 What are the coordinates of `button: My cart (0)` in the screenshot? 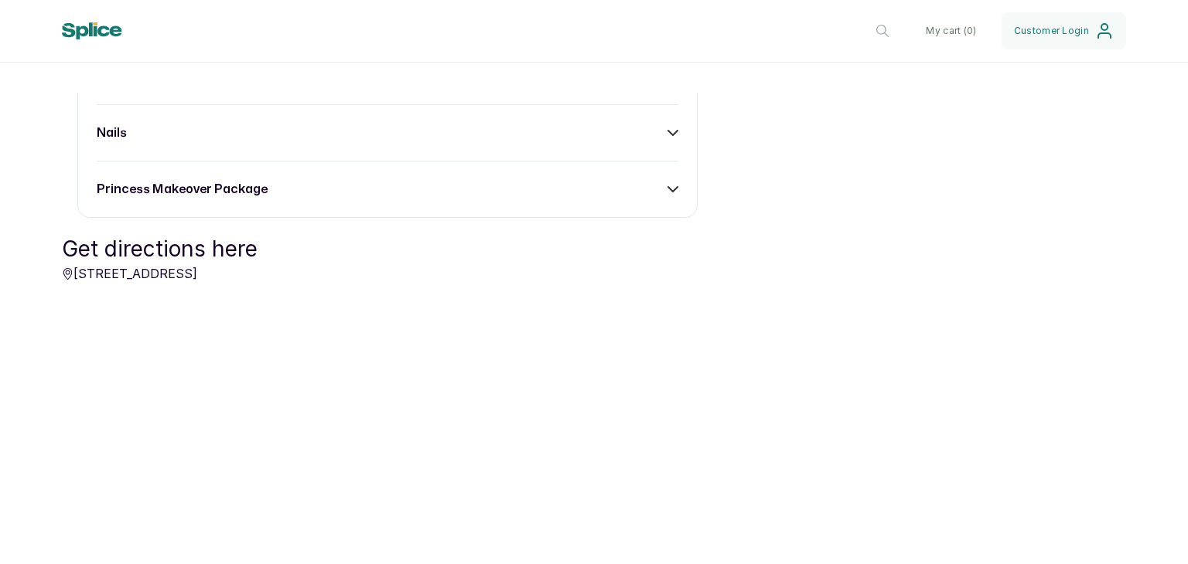 It's located at (950, 31).